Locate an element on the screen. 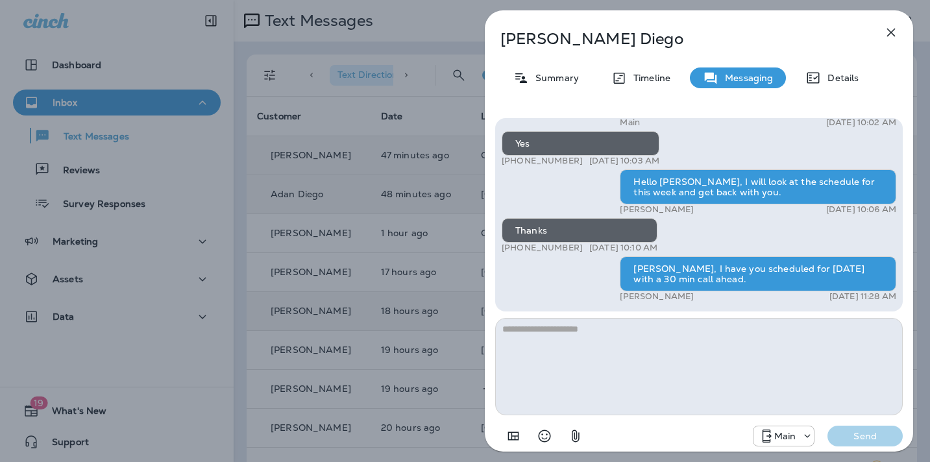  p: Timeline is located at coordinates (648, 78).